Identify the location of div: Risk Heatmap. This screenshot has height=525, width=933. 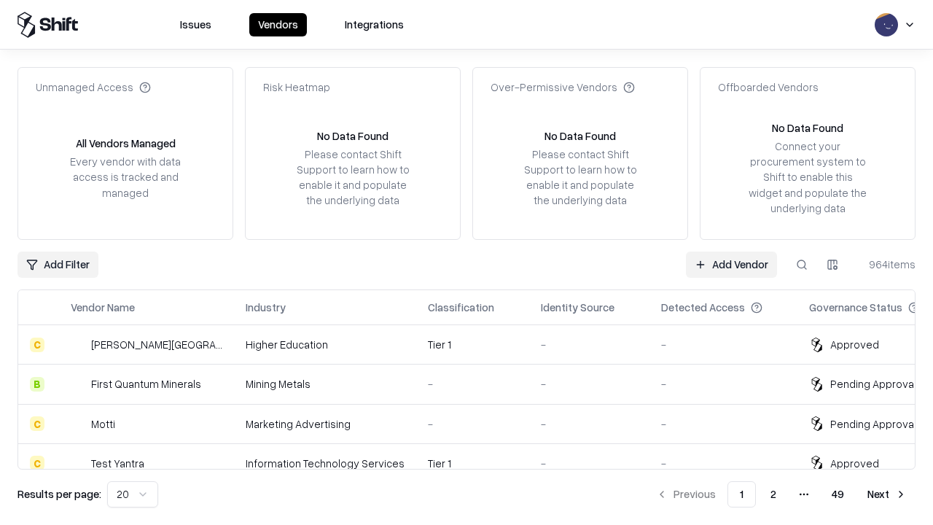
(297, 87).